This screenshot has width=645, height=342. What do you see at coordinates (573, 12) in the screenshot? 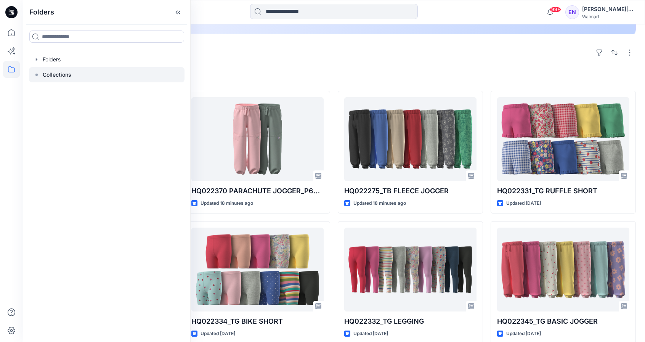
I see `div: EN` at bounding box center [573, 12].